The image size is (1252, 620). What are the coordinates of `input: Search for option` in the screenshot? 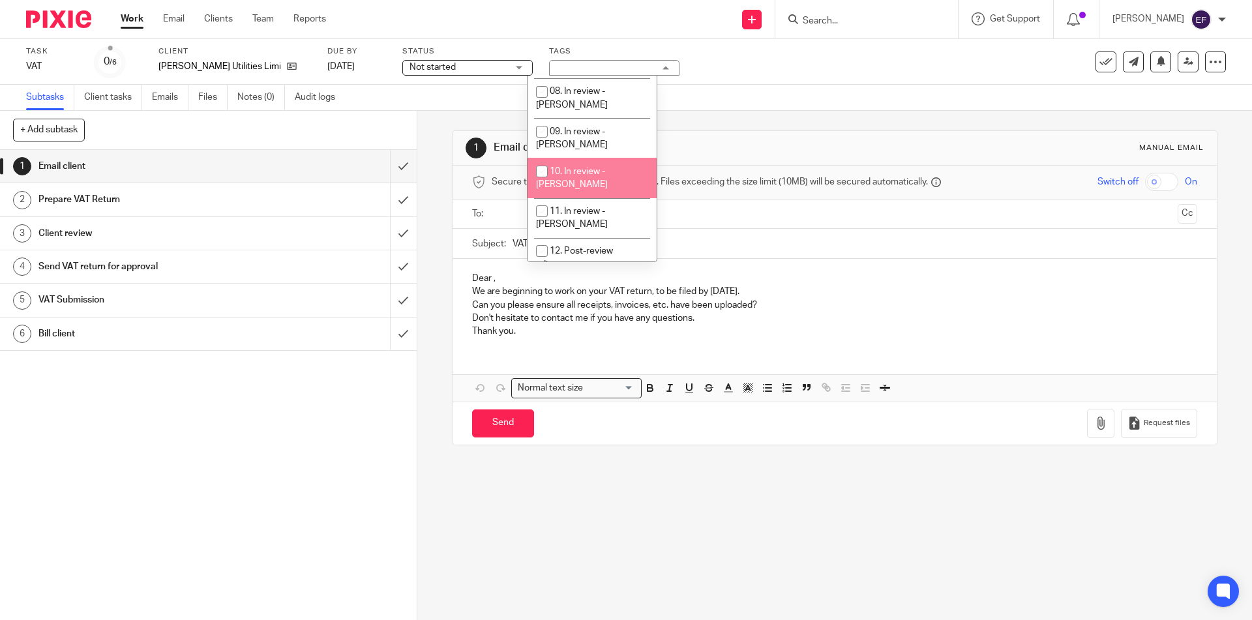 It's located at (611, 388).